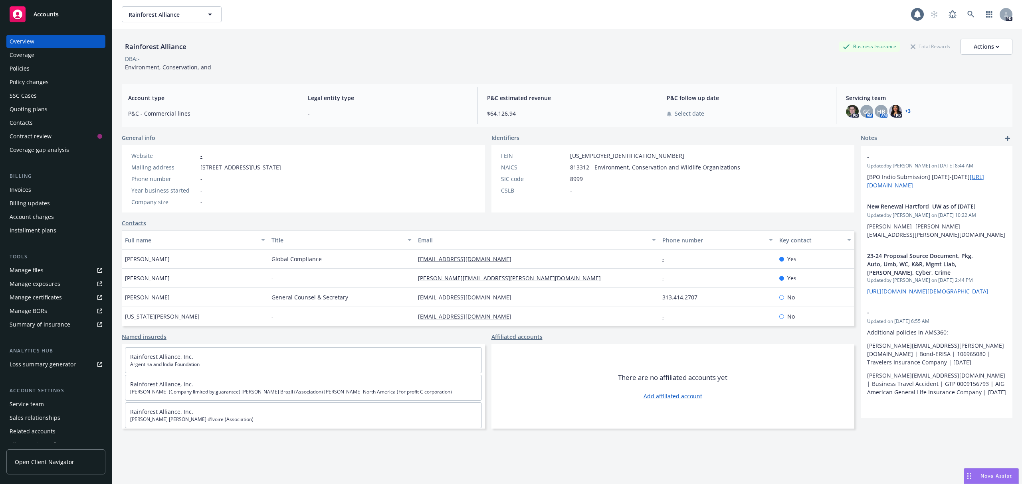  I want to click on a: Policies, so click(56, 69).